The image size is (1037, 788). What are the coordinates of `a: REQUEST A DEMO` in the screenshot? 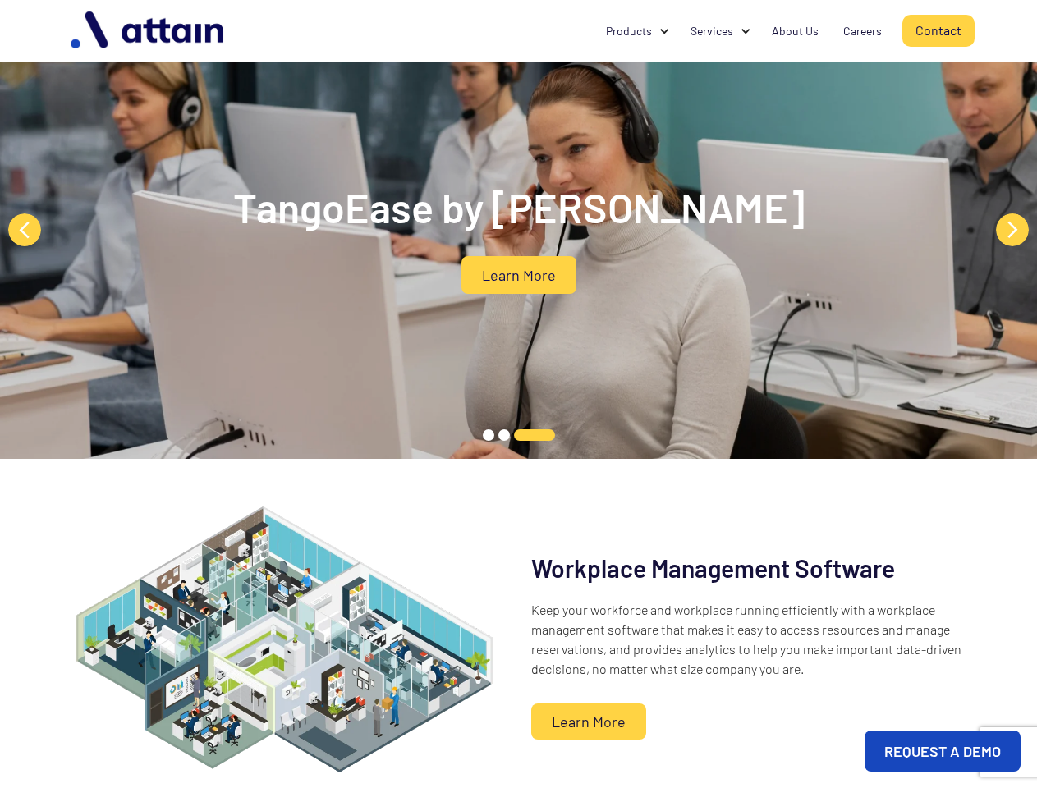 It's located at (943, 751).